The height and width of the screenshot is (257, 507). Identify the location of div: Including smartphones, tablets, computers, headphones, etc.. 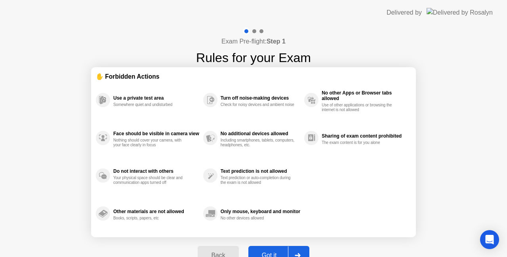
(258, 143).